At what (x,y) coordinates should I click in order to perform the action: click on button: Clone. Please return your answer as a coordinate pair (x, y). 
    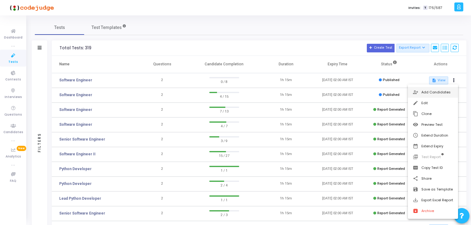
    Looking at the image, I should click on (433, 114).